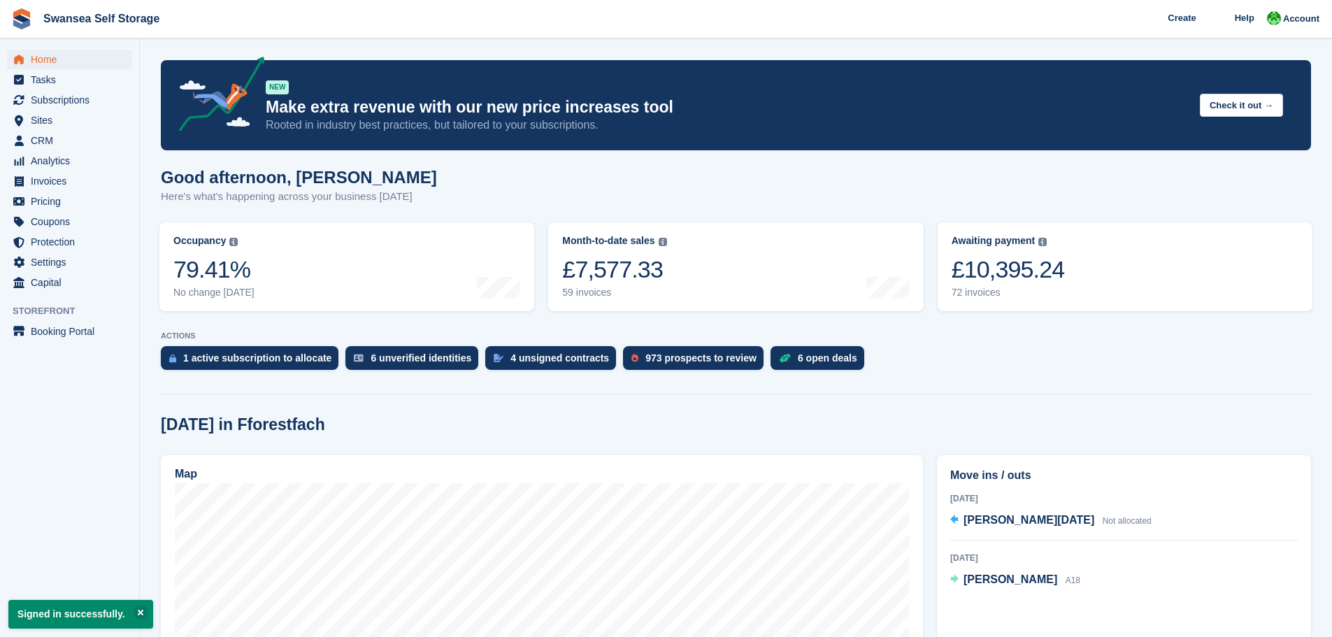 Image resolution: width=1332 pixels, height=637 pixels. Describe the element at coordinates (614, 269) in the screenshot. I see `div: £7,577.33` at that location.